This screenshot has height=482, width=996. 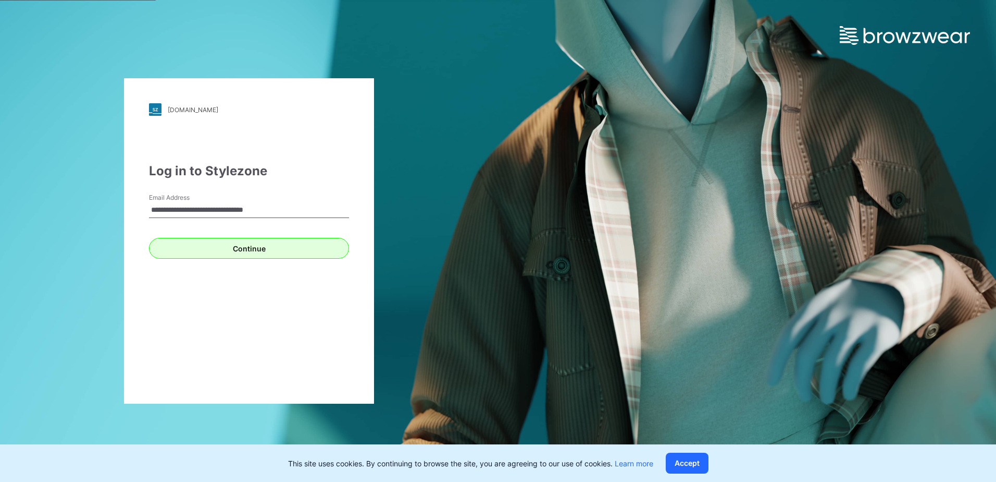 I want to click on button: Accept, so click(x=687, y=463).